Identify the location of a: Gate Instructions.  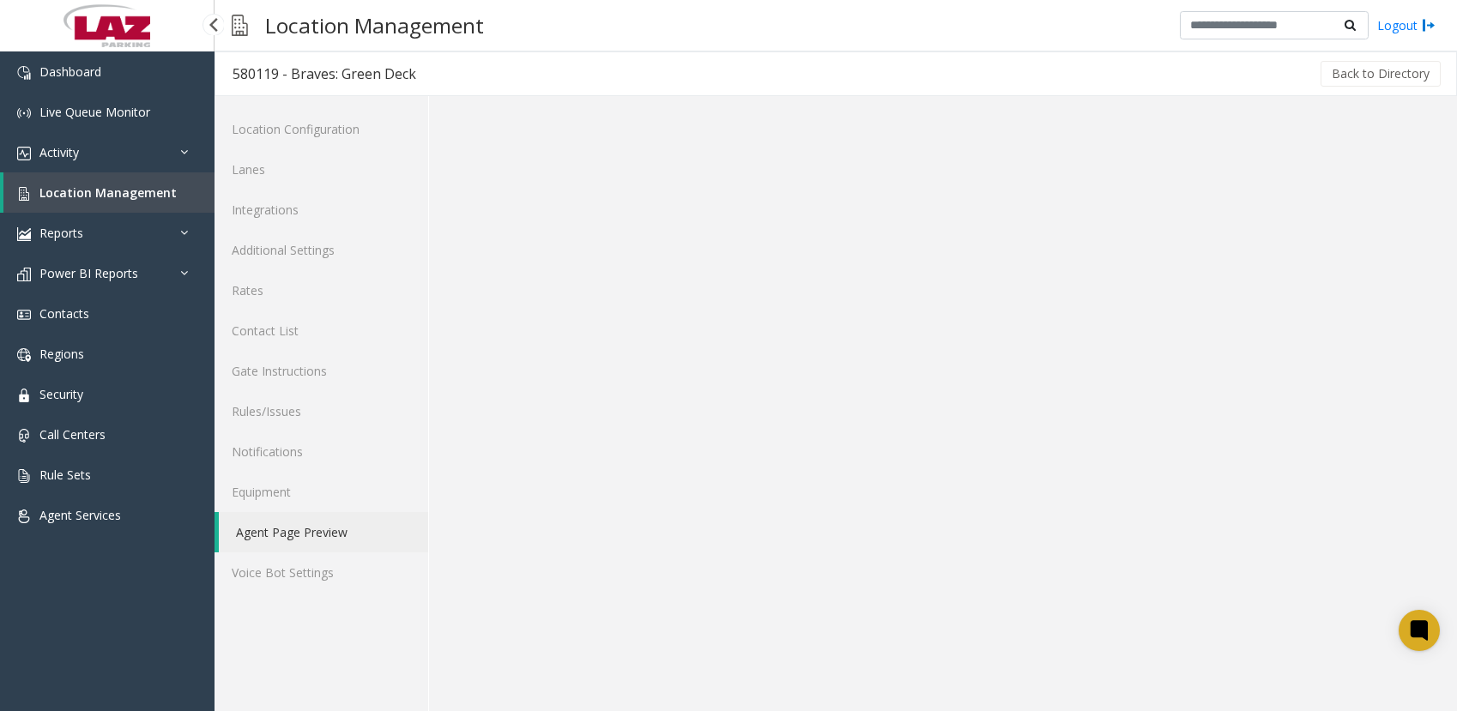
(321, 371).